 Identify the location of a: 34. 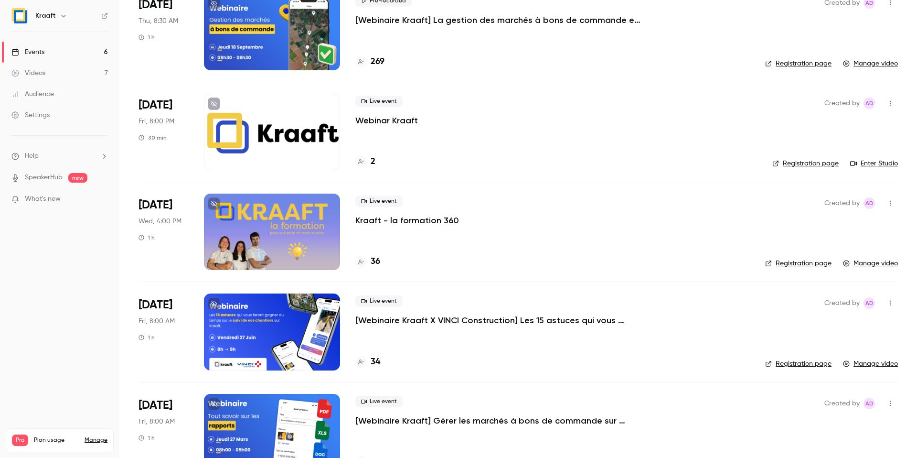
(368, 362).